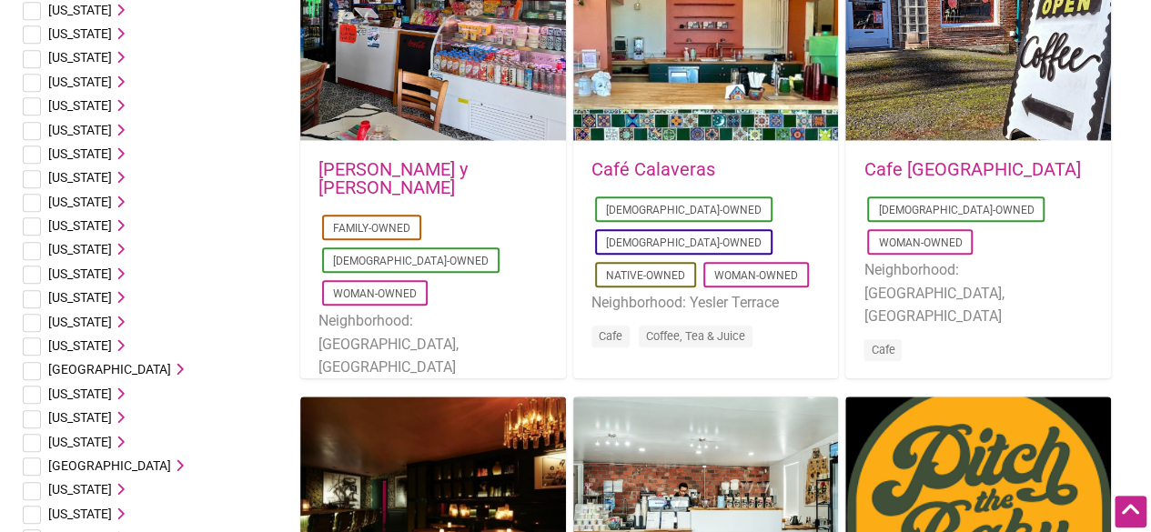 This screenshot has width=1151, height=532. Describe the element at coordinates (1130, 511) in the screenshot. I see `div: Scroll Back to Top` at that location.